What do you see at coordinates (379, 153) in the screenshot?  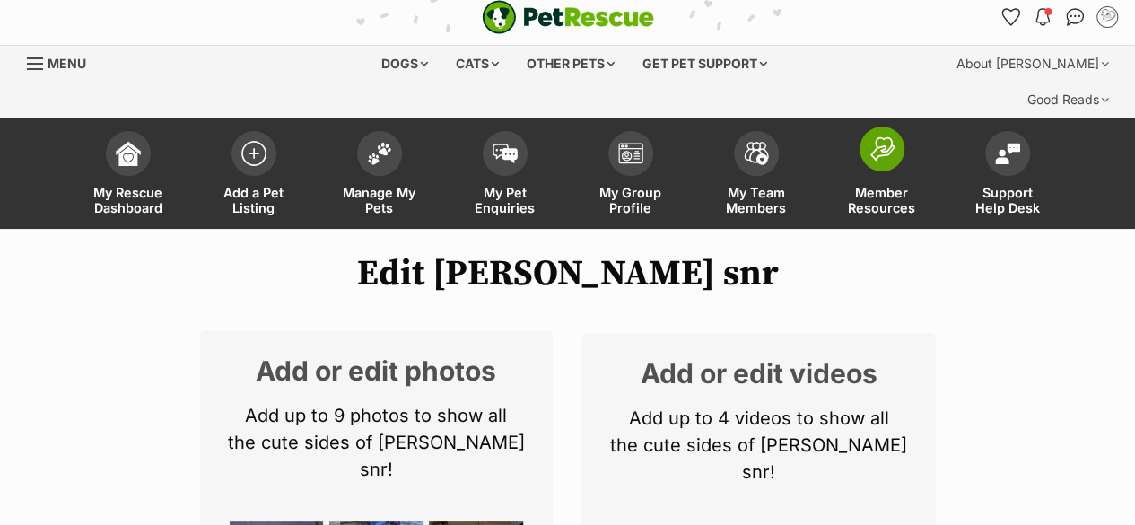 I see `img: manage-my-pets-icon-02211641906a0b7f246fdf0571729dbe1e7629f14944591b6c1af311fb30b64b.svg` at bounding box center [379, 153].